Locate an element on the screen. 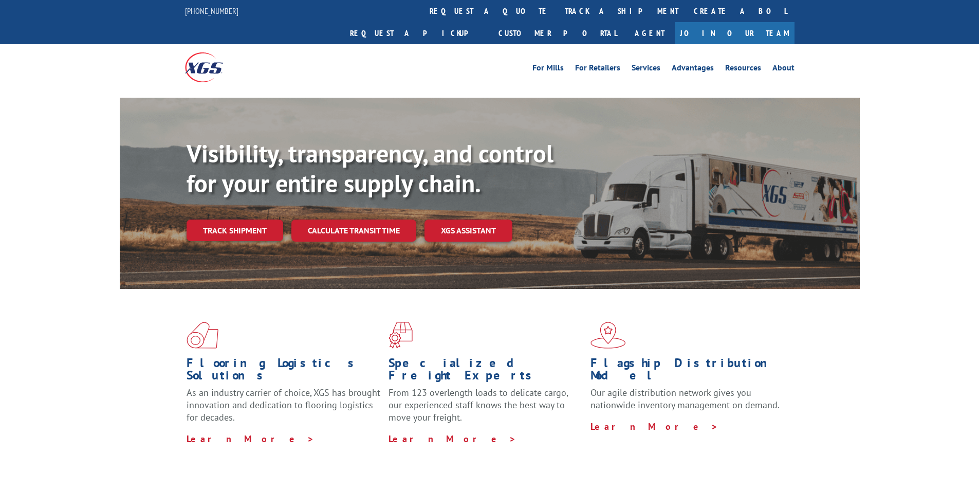 The image size is (979, 490). img: xgs-icon-total-supply-chain-intelligence-red is located at coordinates (203, 335).